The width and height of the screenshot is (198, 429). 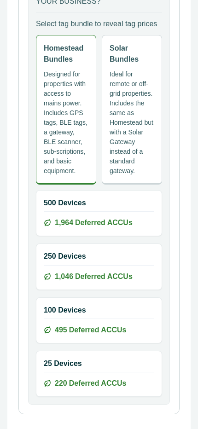 What do you see at coordinates (99, 310) in the screenshot?
I see `h2: 100 Devices` at bounding box center [99, 310].